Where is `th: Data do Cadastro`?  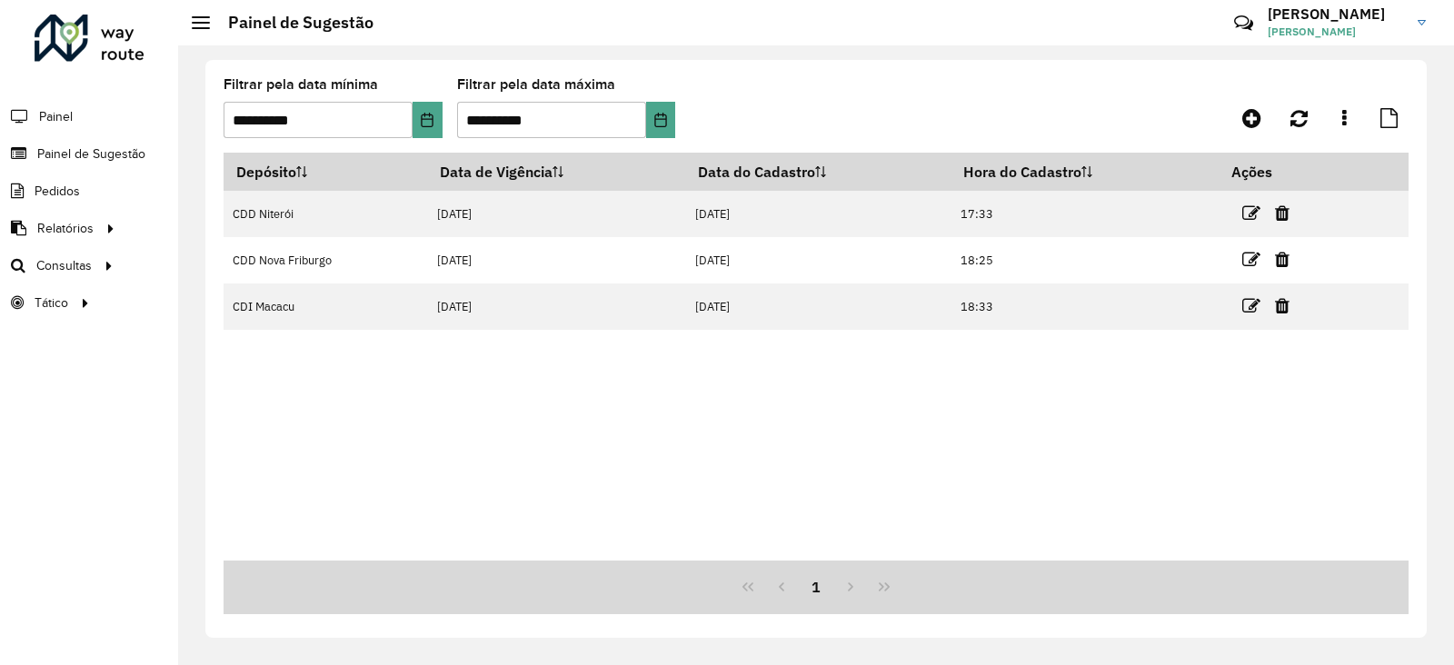
th: Data do Cadastro is located at coordinates (818, 172).